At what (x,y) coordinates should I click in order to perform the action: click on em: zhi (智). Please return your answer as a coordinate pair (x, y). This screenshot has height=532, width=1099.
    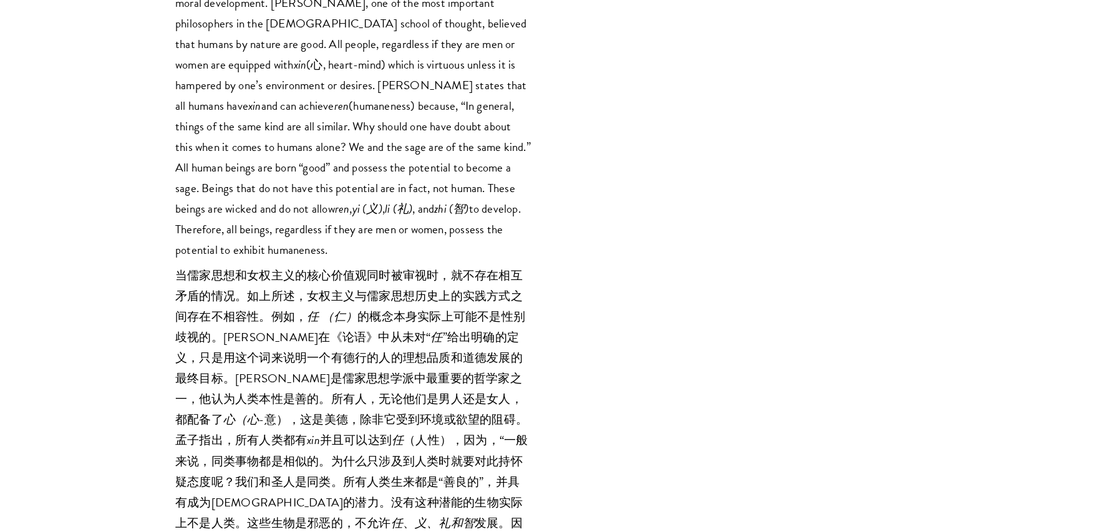
    Looking at the image, I should click on (451, 208).